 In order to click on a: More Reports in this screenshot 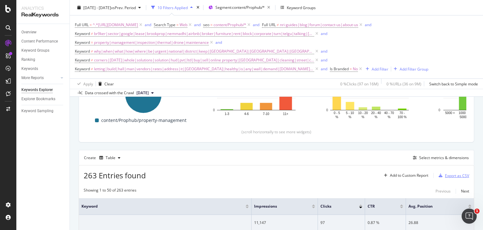, I will do `click(40, 78)`.